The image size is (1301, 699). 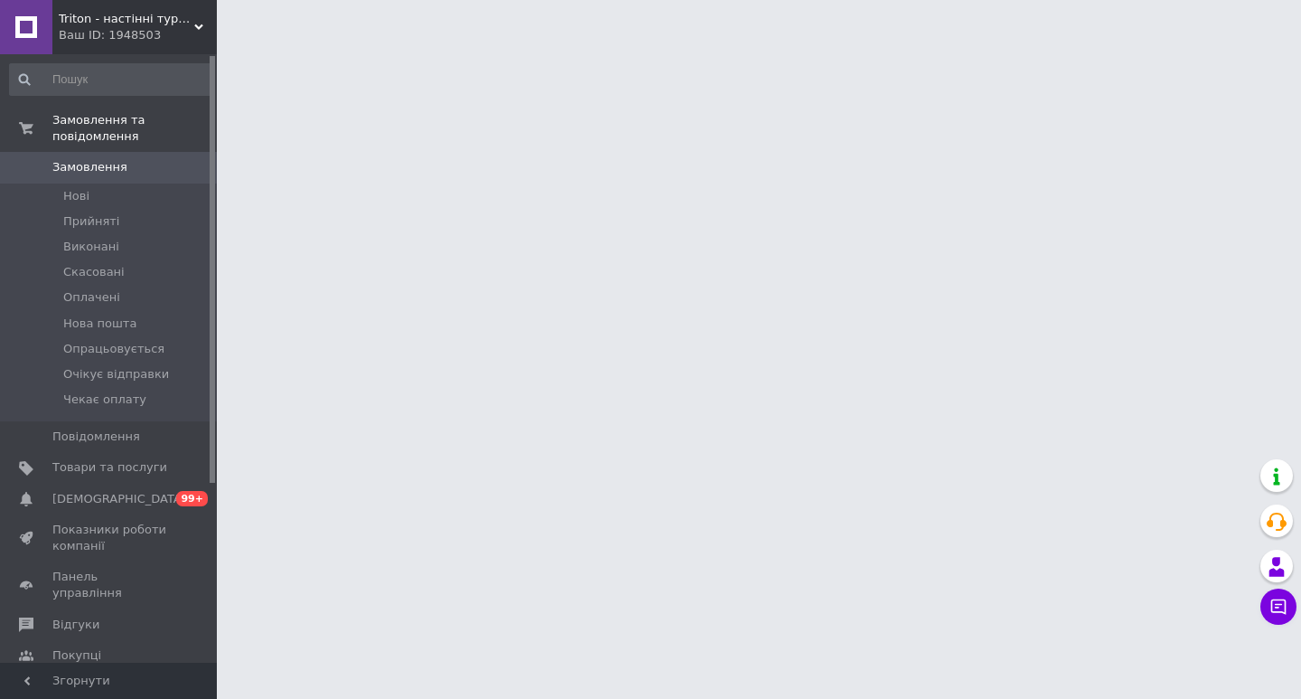 What do you see at coordinates (1279, 606) in the screenshot?
I see `button: Чат з покупцем` at bounding box center [1279, 606].